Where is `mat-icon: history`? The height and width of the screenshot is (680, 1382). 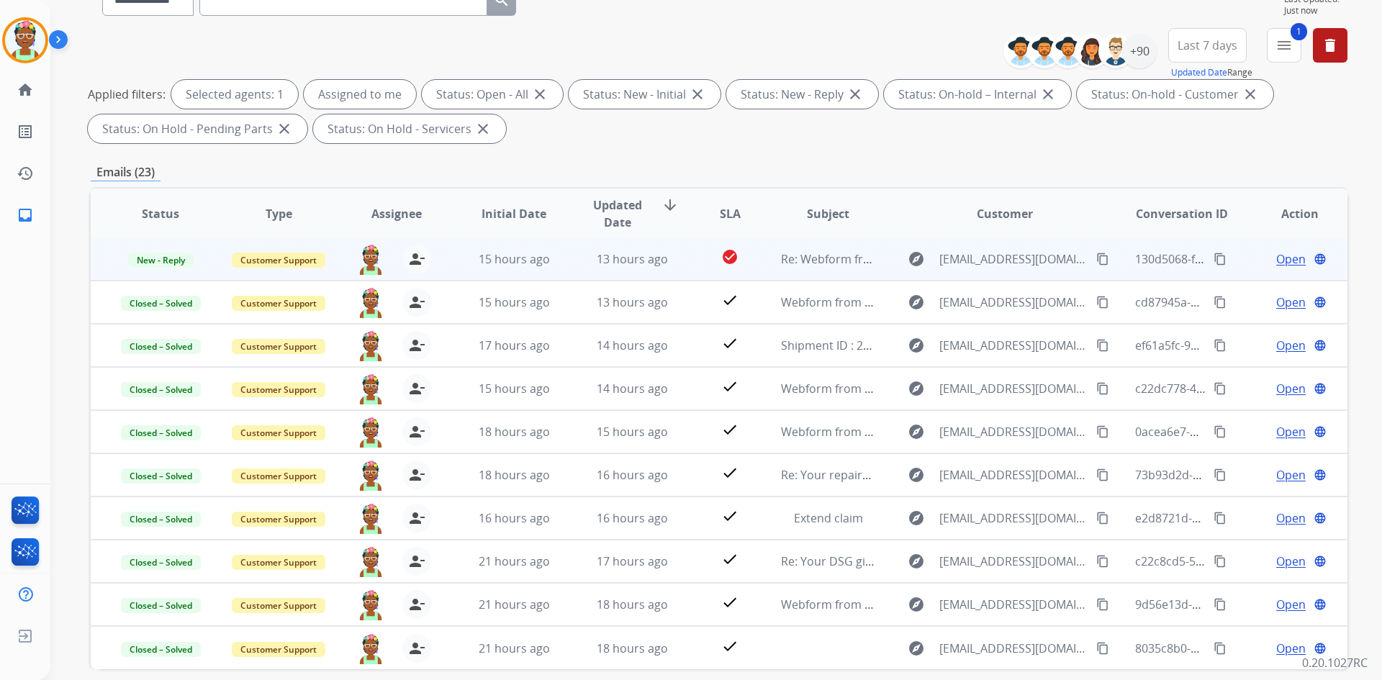 mat-icon: history is located at coordinates (25, 174).